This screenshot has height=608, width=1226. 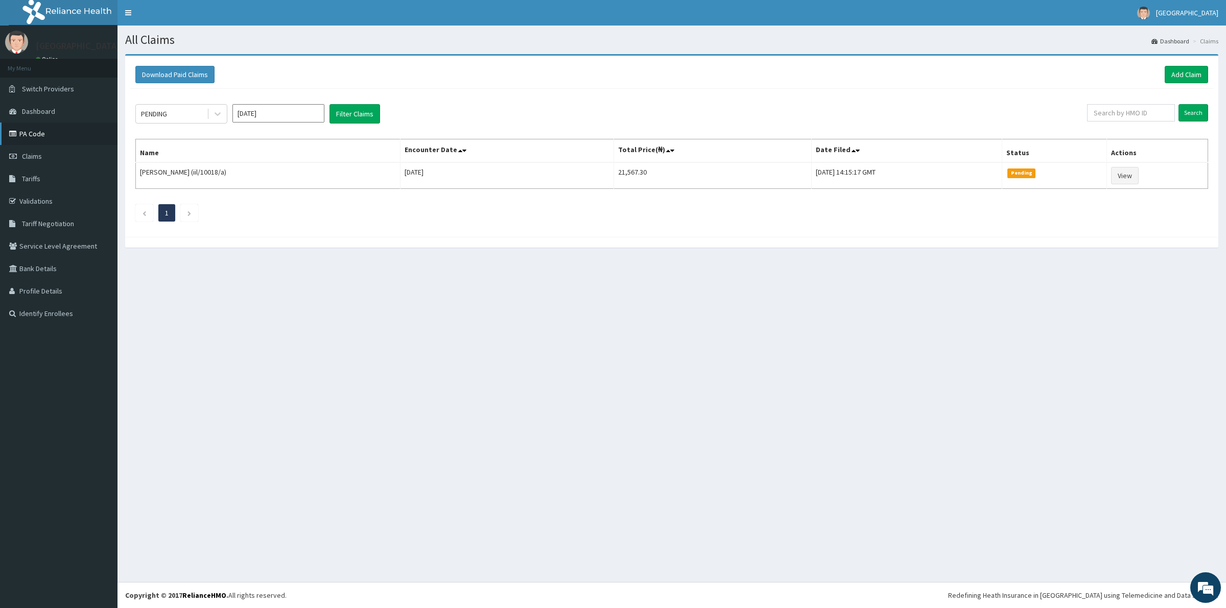 What do you see at coordinates (48, 59) in the screenshot?
I see `a: Online` at bounding box center [48, 59].